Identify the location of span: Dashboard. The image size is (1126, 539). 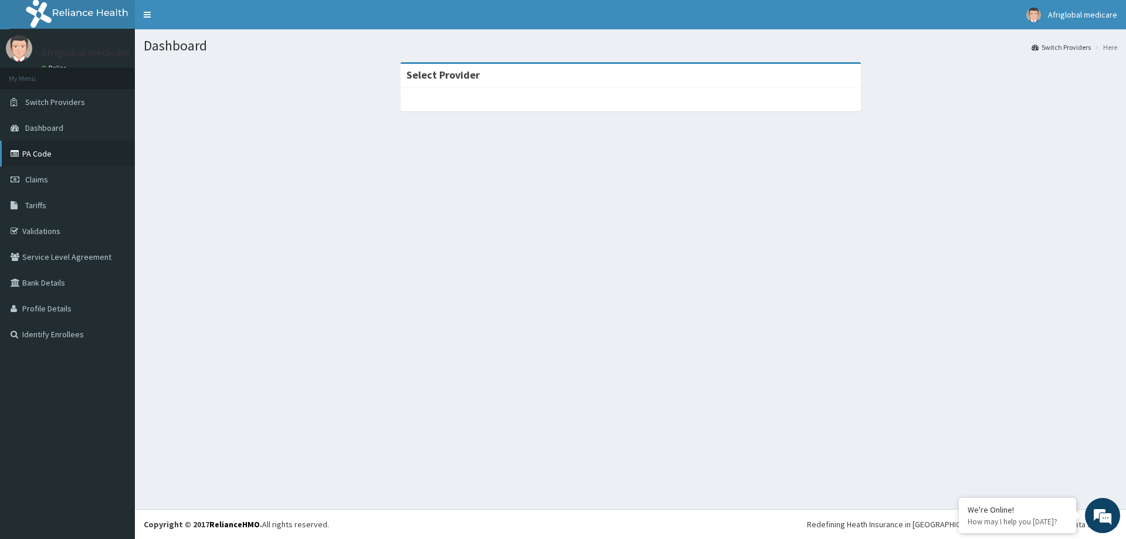
(44, 128).